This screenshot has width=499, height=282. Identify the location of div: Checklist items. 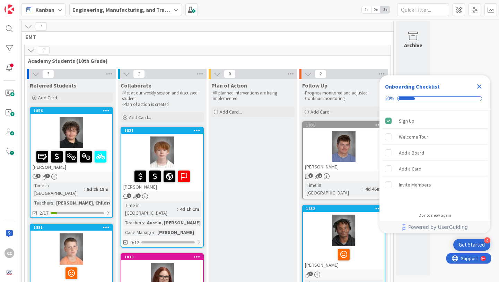
(435, 159).